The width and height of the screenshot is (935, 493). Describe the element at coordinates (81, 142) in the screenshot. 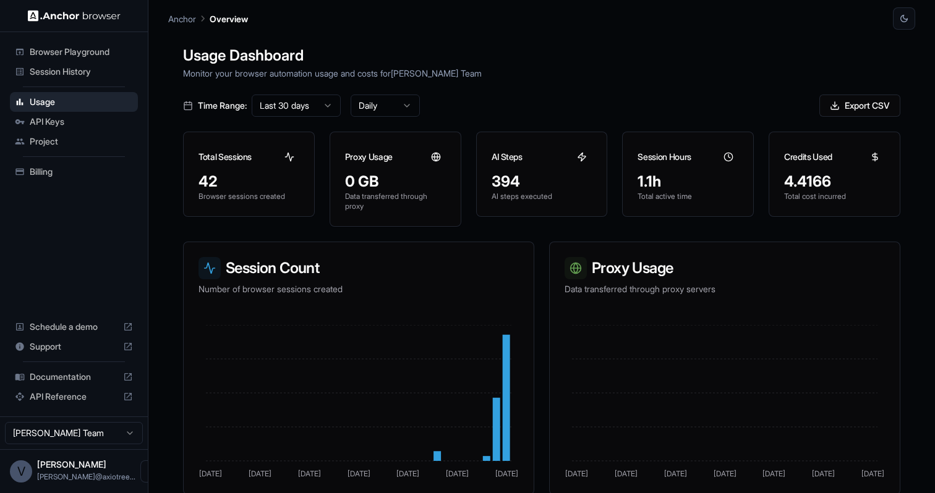

I see `span: Project` at that location.